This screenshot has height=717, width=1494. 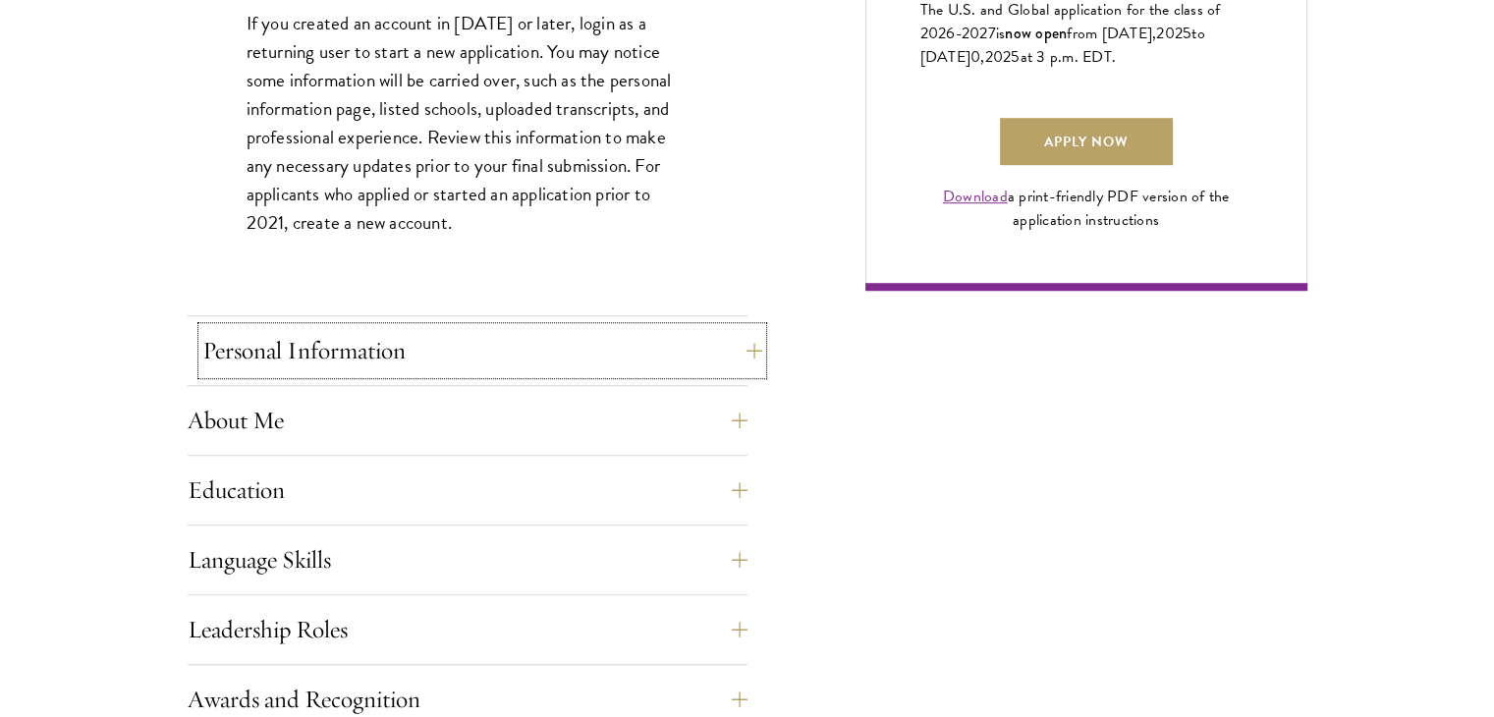 What do you see at coordinates (1086, 208) in the screenshot?
I see `div: a print-friendly PDF version of the application instructions` at bounding box center [1086, 208].